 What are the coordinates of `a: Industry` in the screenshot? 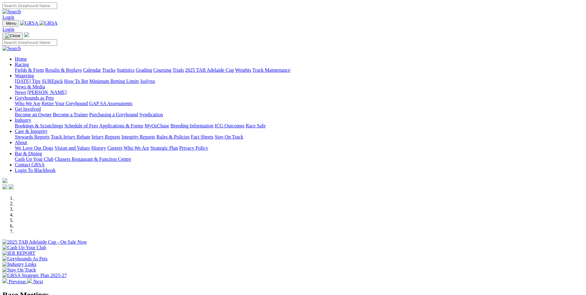 It's located at (23, 120).